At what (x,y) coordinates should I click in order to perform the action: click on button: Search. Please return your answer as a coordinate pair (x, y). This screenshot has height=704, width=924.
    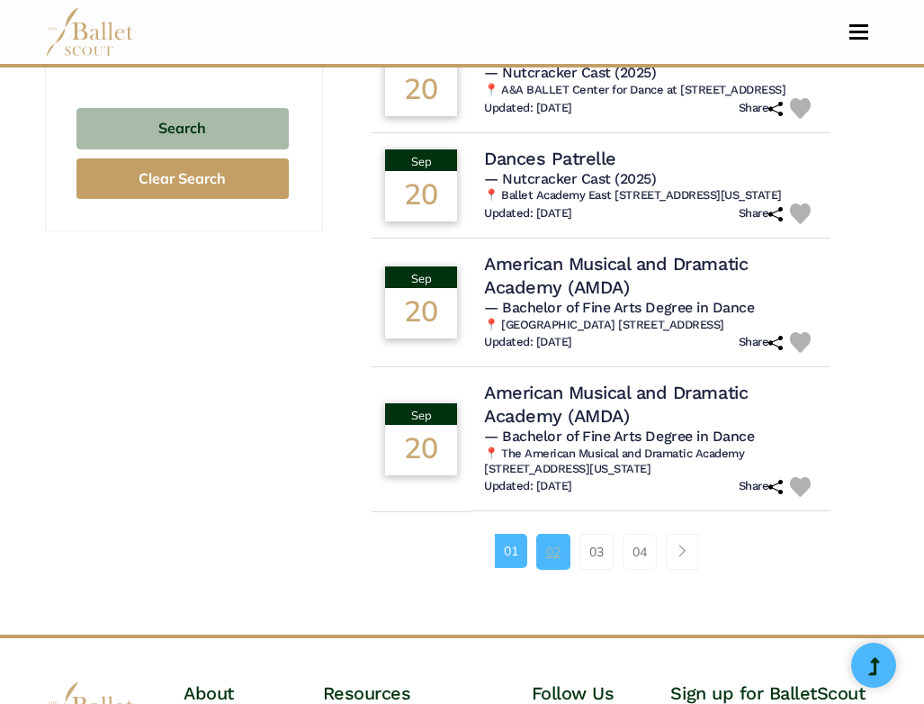
    Looking at the image, I should click on (183, 129).